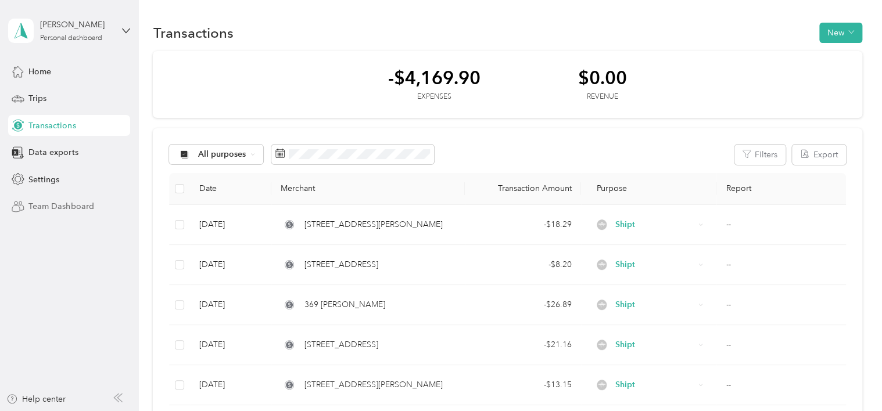  I want to click on div: - $8.20, so click(523, 265).